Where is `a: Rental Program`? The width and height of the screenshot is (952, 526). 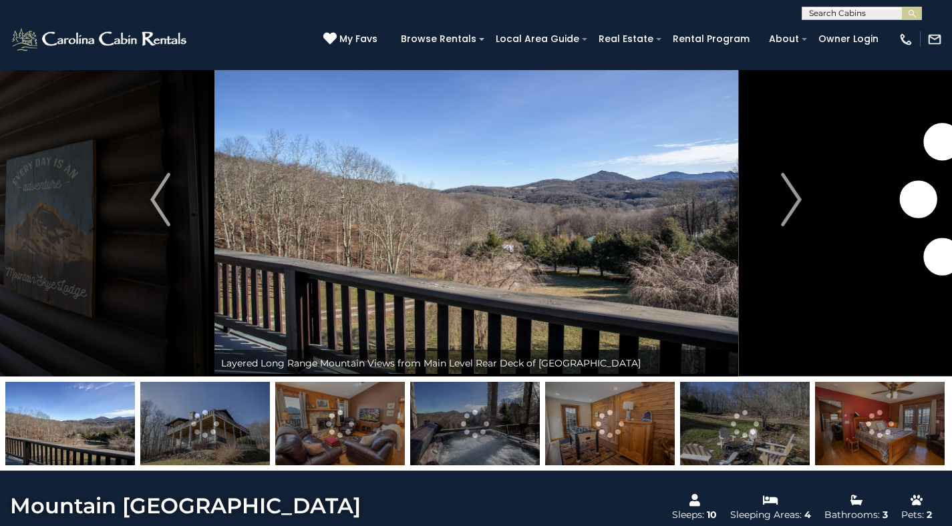 a: Rental Program is located at coordinates (711, 39).